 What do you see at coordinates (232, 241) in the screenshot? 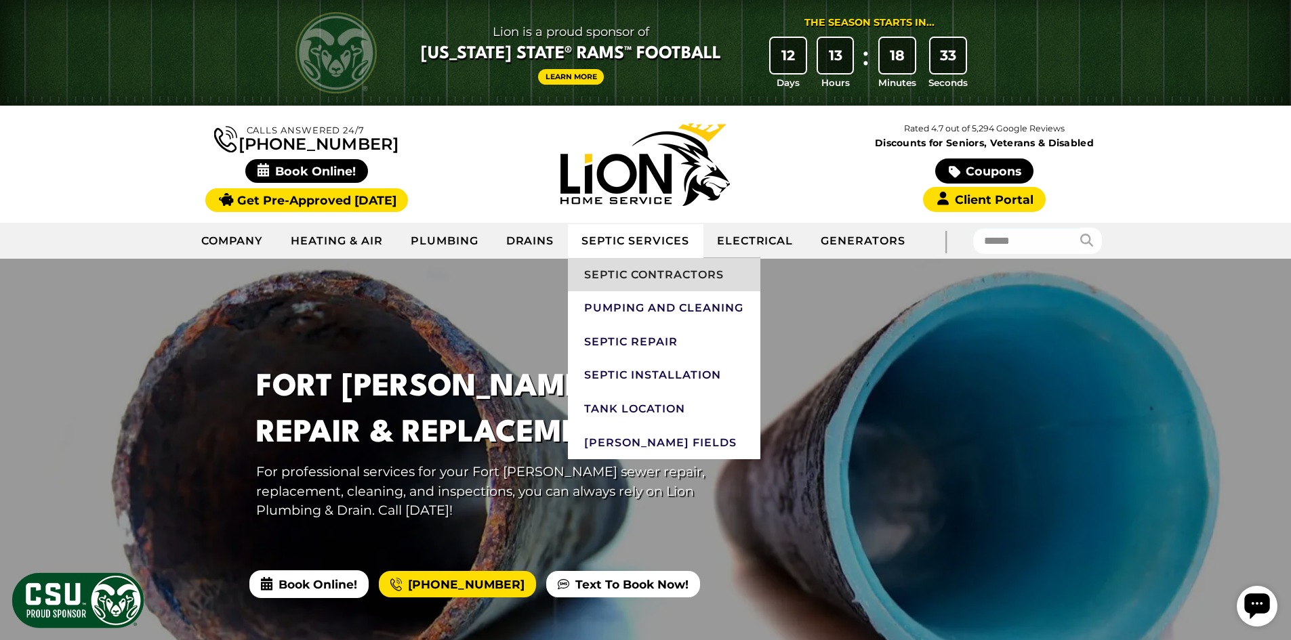
I see `a: Company` at bounding box center [232, 241].